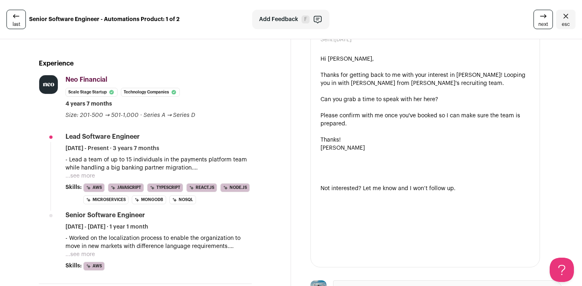 The height and width of the screenshot is (286, 582). Describe the element at coordinates (566, 19) in the screenshot. I see `a: Close` at that location.